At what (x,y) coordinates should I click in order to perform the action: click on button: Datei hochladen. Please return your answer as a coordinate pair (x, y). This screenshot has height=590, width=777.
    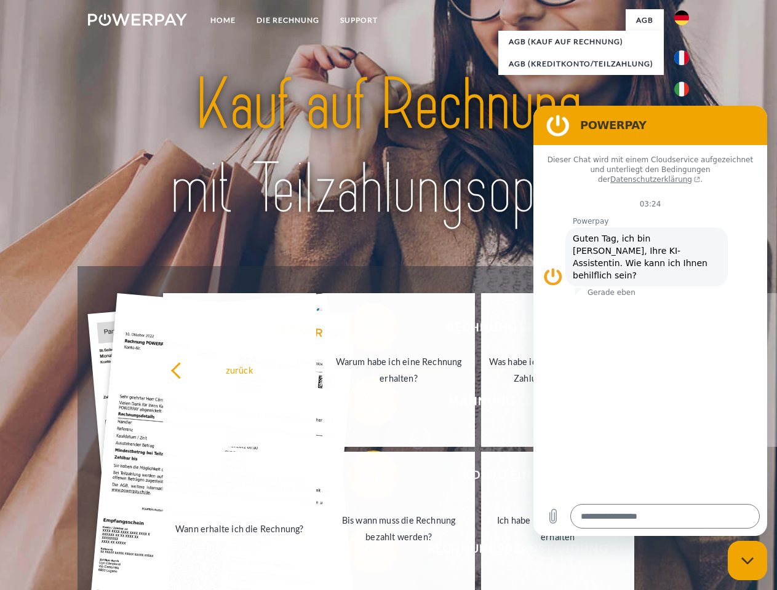
    Looking at the image, I should click on (20, 411).